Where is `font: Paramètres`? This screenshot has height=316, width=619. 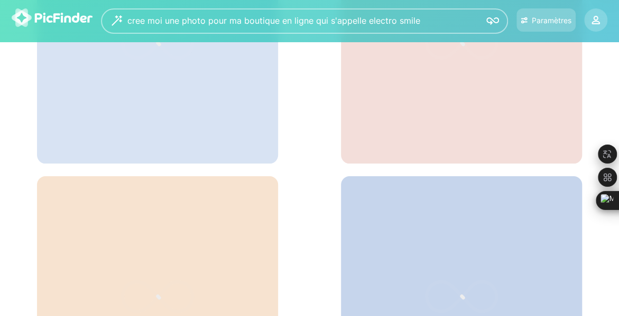
font: Paramètres is located at coordinates (551, 20).